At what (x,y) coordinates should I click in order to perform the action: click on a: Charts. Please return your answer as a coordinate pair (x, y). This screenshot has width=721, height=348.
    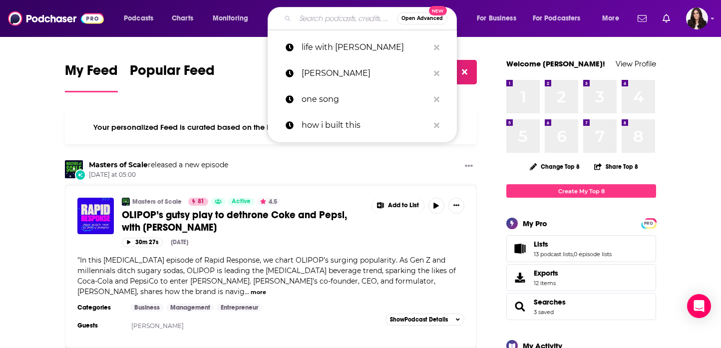
    Looking at the image, I should click on (182, 18).